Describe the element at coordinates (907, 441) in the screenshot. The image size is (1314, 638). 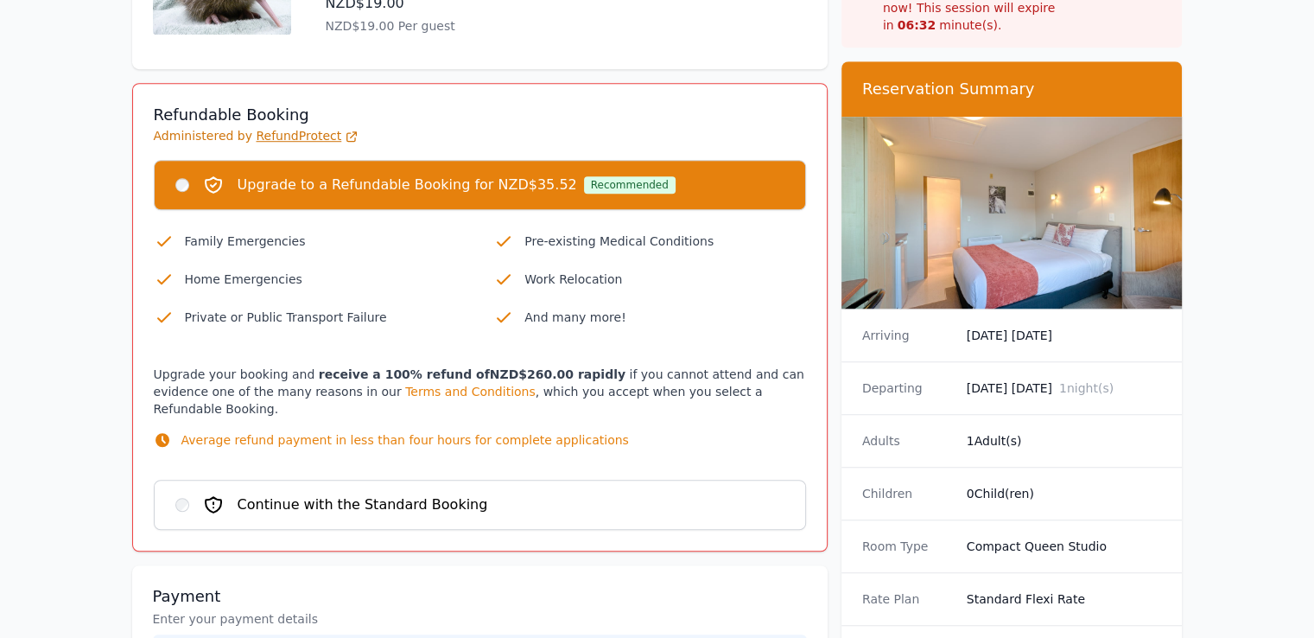
I see `dt: Adults` at that location.